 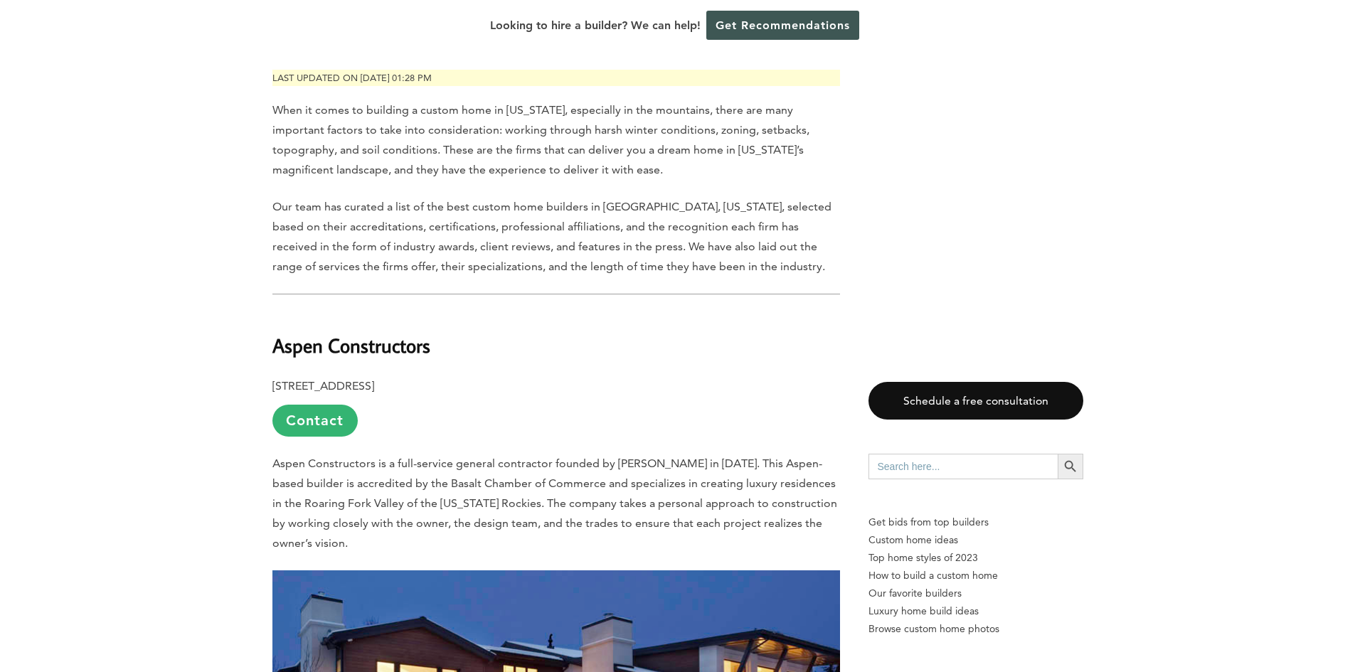 What do you see at coordinates (976, 522) in the screenshot?
I see `p: Get bids from top builders` at bounding box center [976, 522].